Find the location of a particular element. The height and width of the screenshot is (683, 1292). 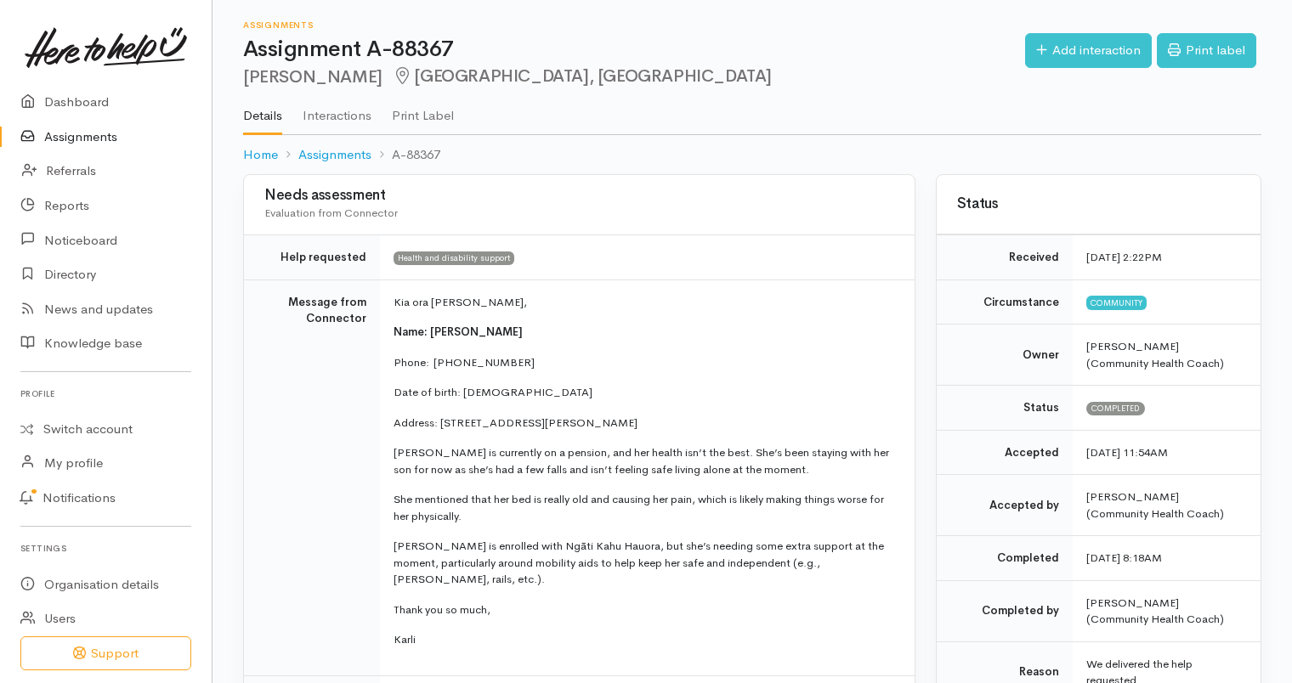

td: Help requested is located at coordinates (312, 257).